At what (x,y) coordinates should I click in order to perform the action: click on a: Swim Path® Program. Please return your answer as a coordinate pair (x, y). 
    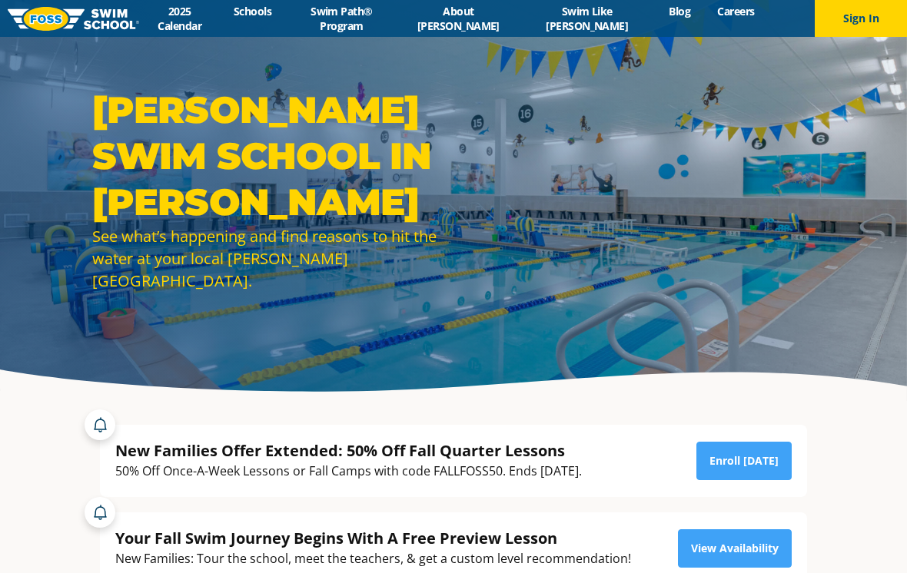
    Looking at the image, I should click on (342, 18).